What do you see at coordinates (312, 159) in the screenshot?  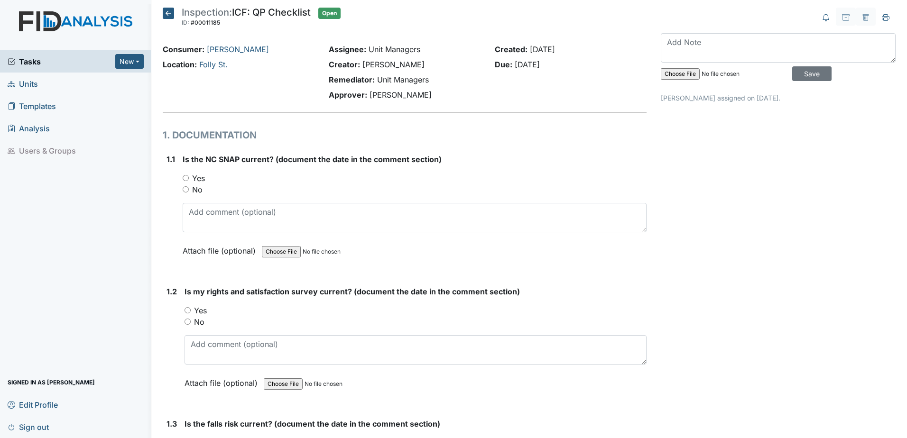 I see `span: Is the NC SNAP current? (document the date in the comment section)` at bounding box center [312, 159].